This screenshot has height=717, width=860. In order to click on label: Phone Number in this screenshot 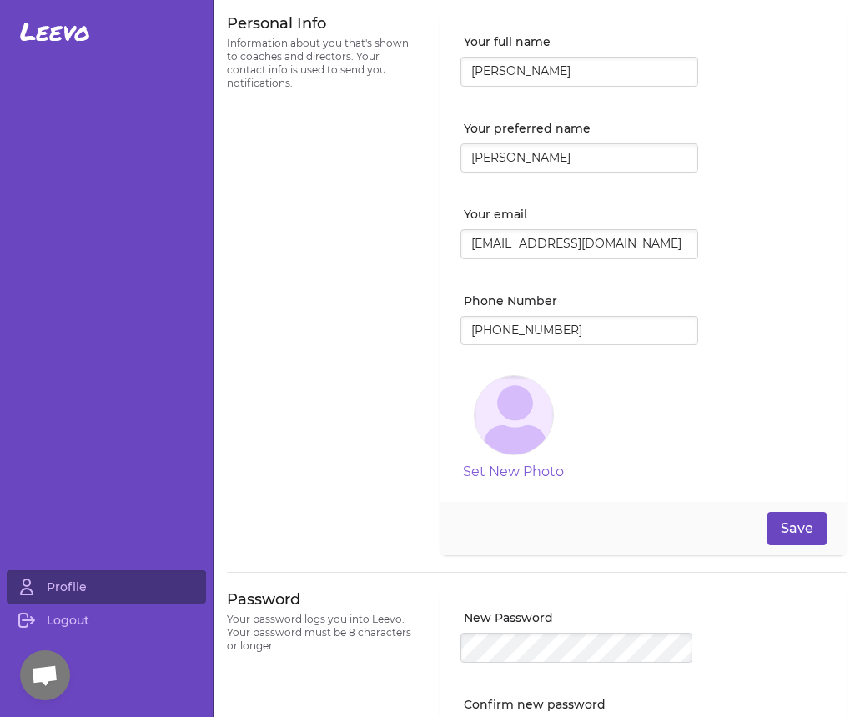, I will do `click(580, 301)`.